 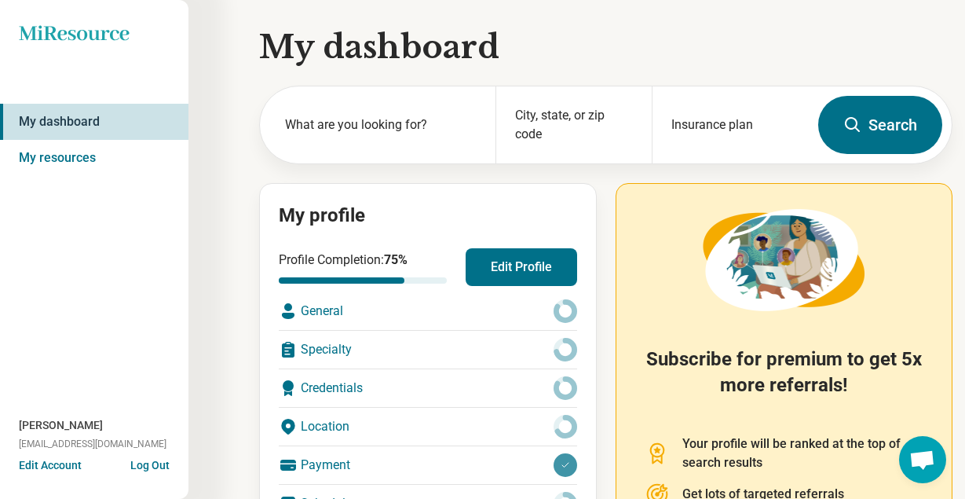 I want to click on button: Edit Profile, so click(x=521, y=267).